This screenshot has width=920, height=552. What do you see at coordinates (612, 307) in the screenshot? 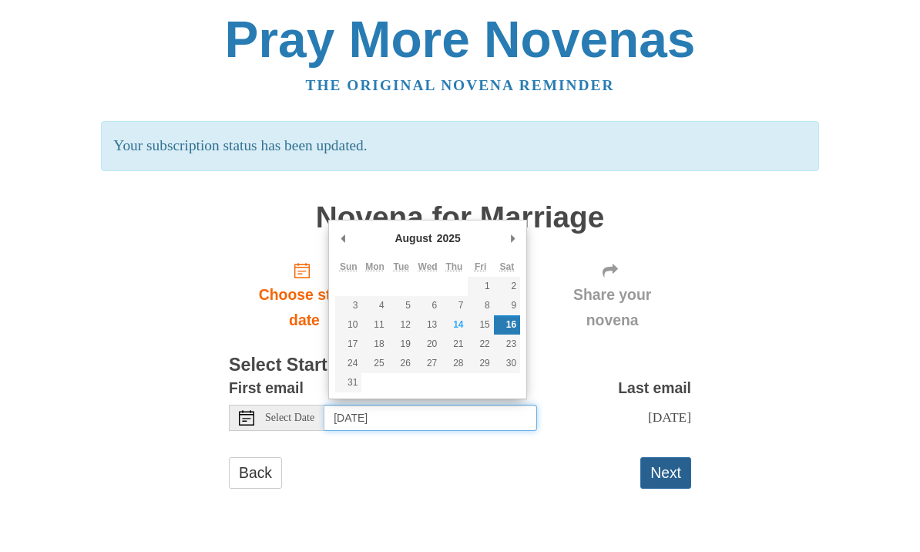
I see `span: Share your novena` at bounding box center [612, 307].